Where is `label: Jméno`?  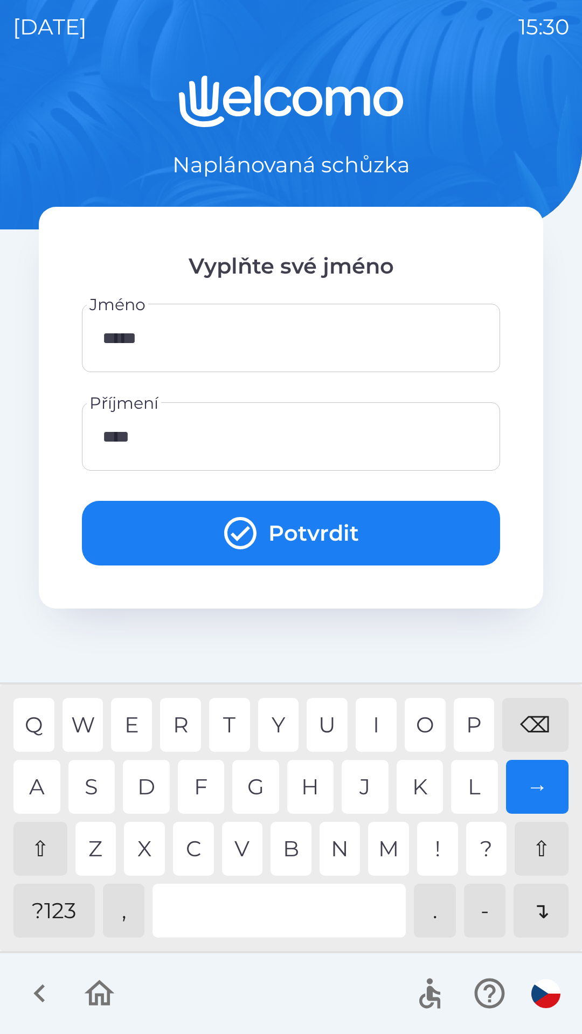 label: Jméno is located at coordinates (117, 304).